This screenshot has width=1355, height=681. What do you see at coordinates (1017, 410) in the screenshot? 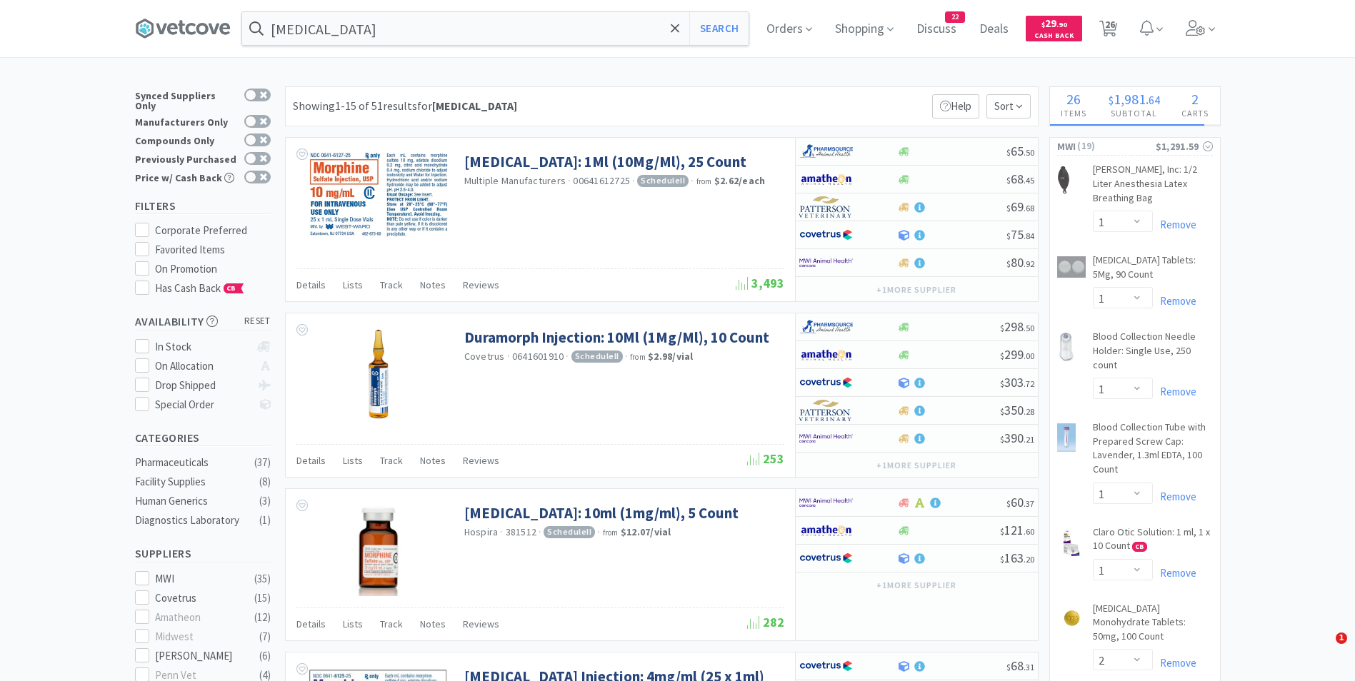
I see `span: 350` at bounding box center [1017, 410].